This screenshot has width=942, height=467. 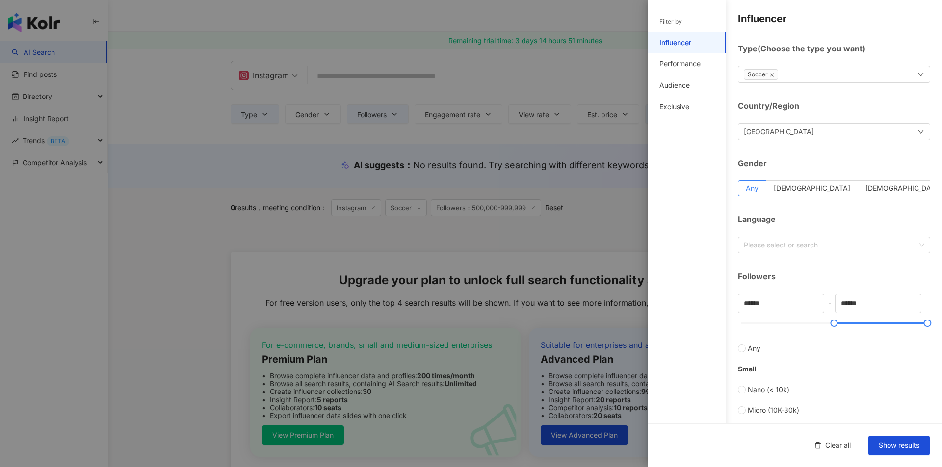 I want to click on button: Show results, so click(x=899, y=446).